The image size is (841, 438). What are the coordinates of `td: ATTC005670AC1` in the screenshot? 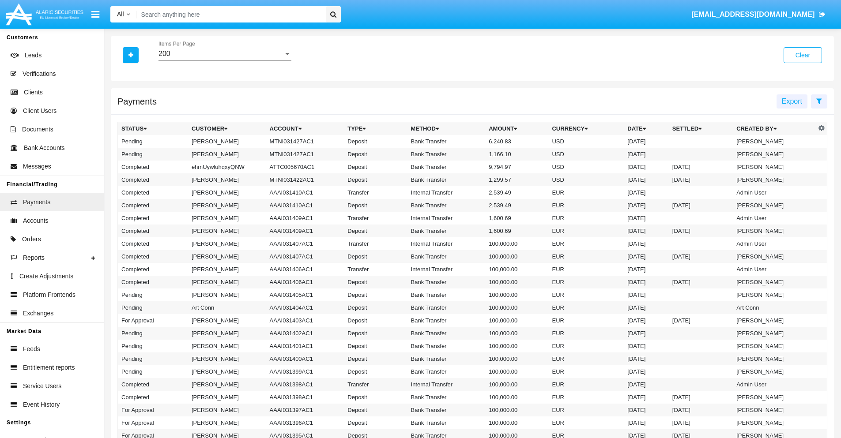 It's located at (305, 167).